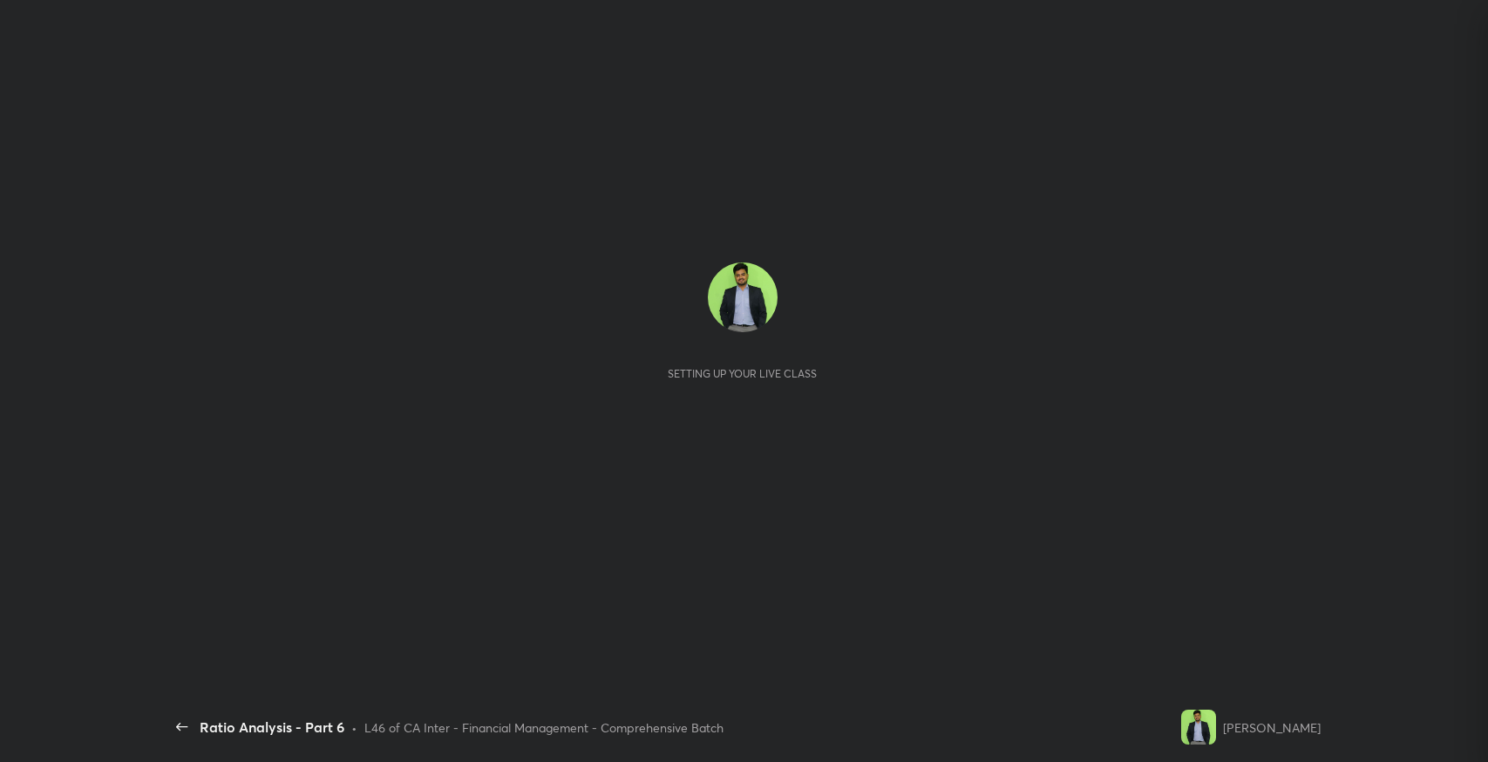 The width and height of the screenshot is (1488, 762). I want to click on div: Setting up your live class, so click(742, 373).